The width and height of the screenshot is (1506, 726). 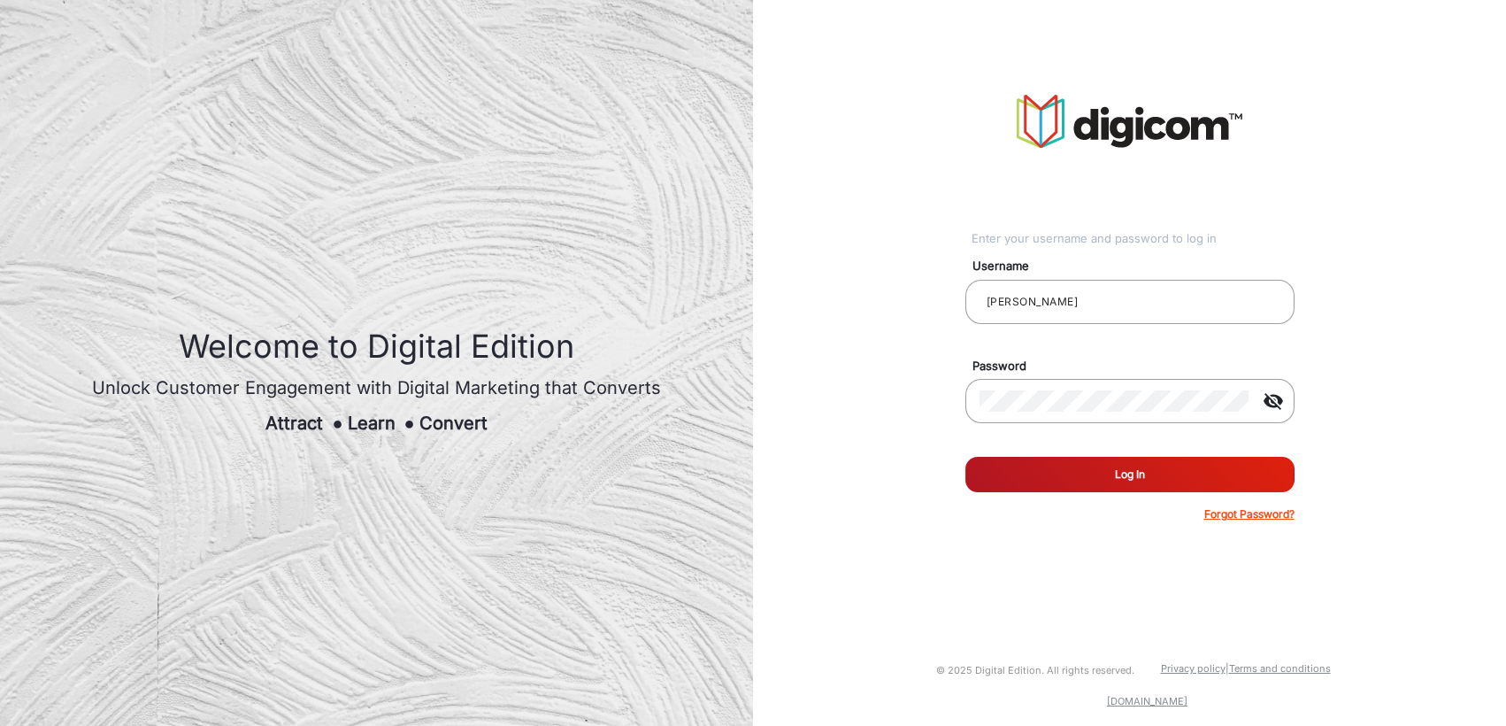 I want to click on a: Terms and conditions, so click(x=1280, y=668).